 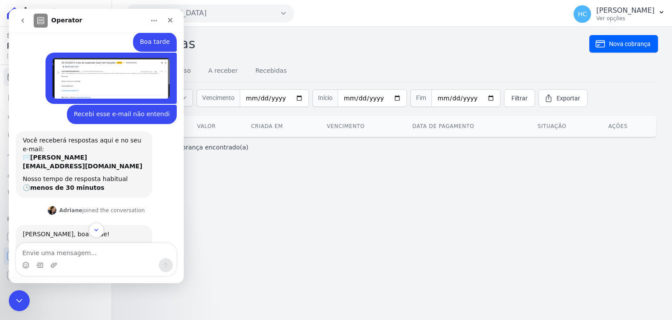 I want to click on a: Nova cobrança, so click(x=624, y=44).